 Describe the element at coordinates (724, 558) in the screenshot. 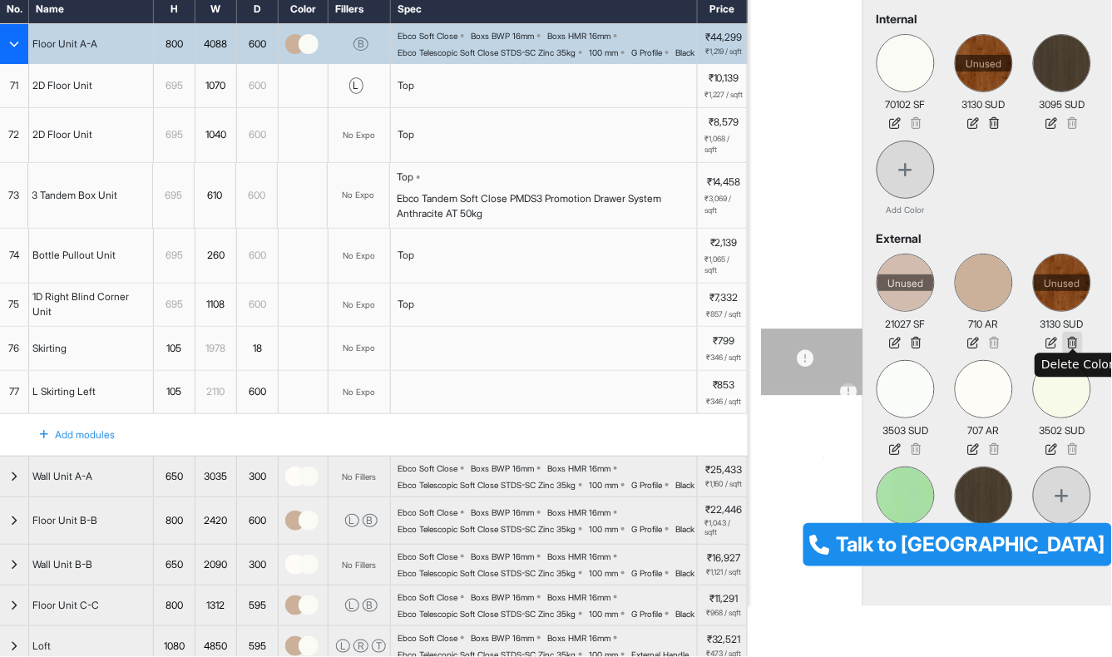

I see `p: ₹16,927` at that location.